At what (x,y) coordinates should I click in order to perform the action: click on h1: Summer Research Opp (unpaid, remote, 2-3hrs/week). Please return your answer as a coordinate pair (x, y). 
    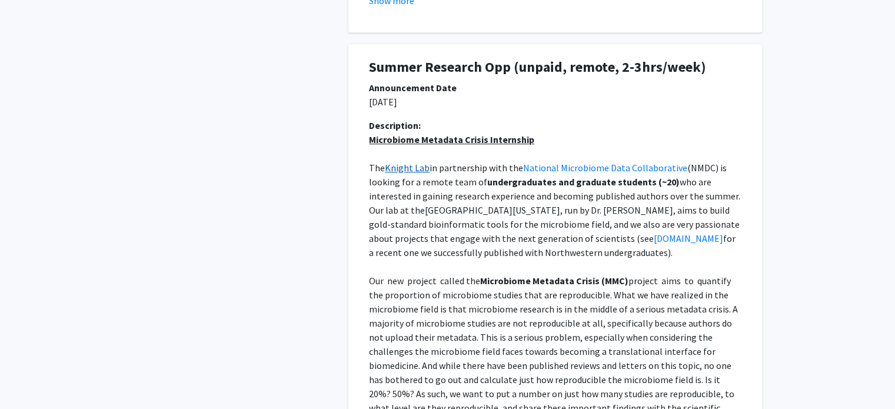
    Looking at the image, I should click on (555, 67).